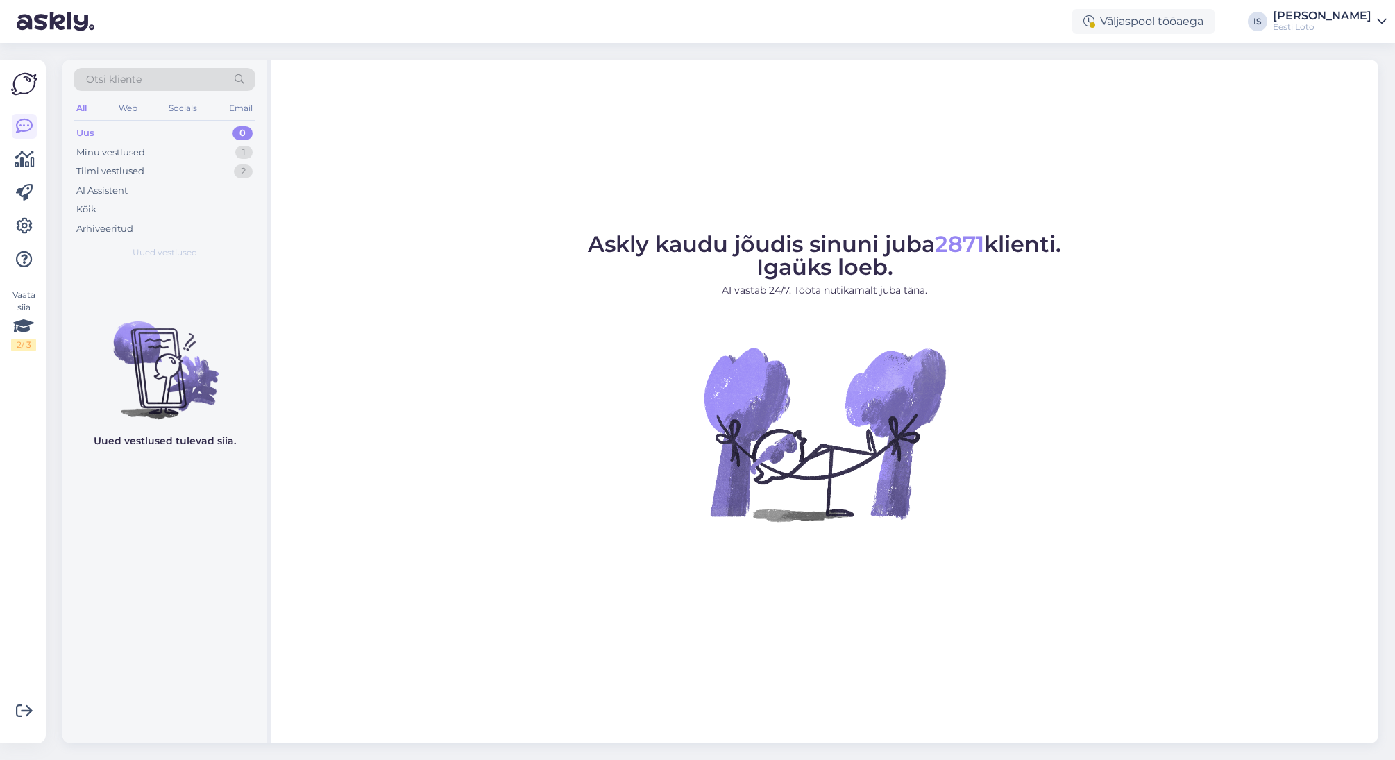  What do you see at coordinates (110, 153) in the screenshot?
I see `div: Minu vestlused` at bounding box center [110, 153].